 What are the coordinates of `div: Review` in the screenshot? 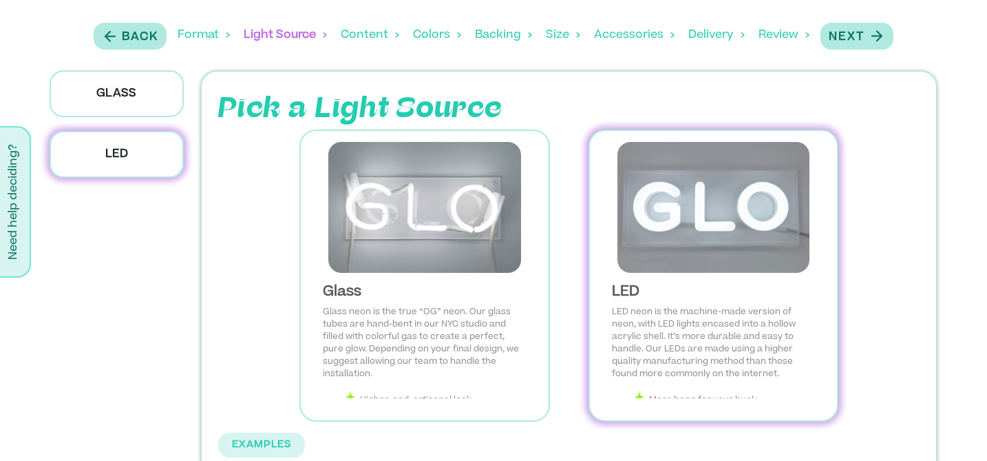 It's located at (784, 35).